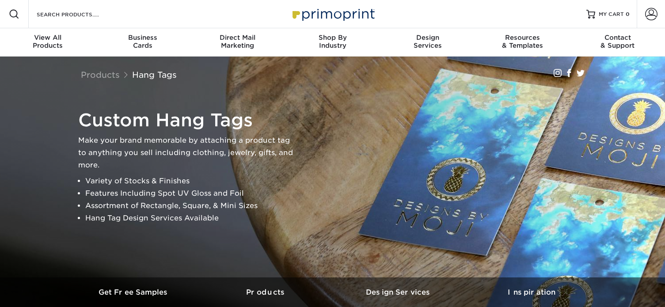  Describe the element at coordinates (399, 292) in the screenshot. I see `h3: Design Services` at that location.